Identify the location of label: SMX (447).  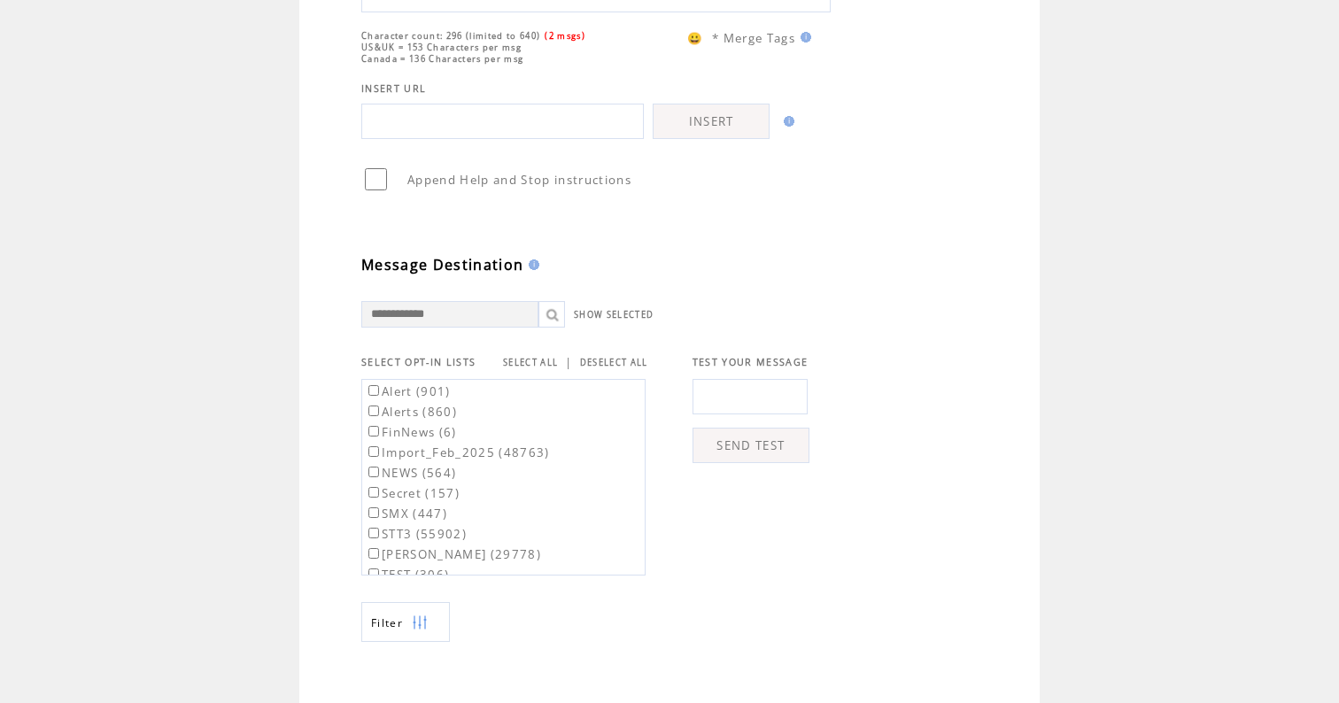
(406, 514).